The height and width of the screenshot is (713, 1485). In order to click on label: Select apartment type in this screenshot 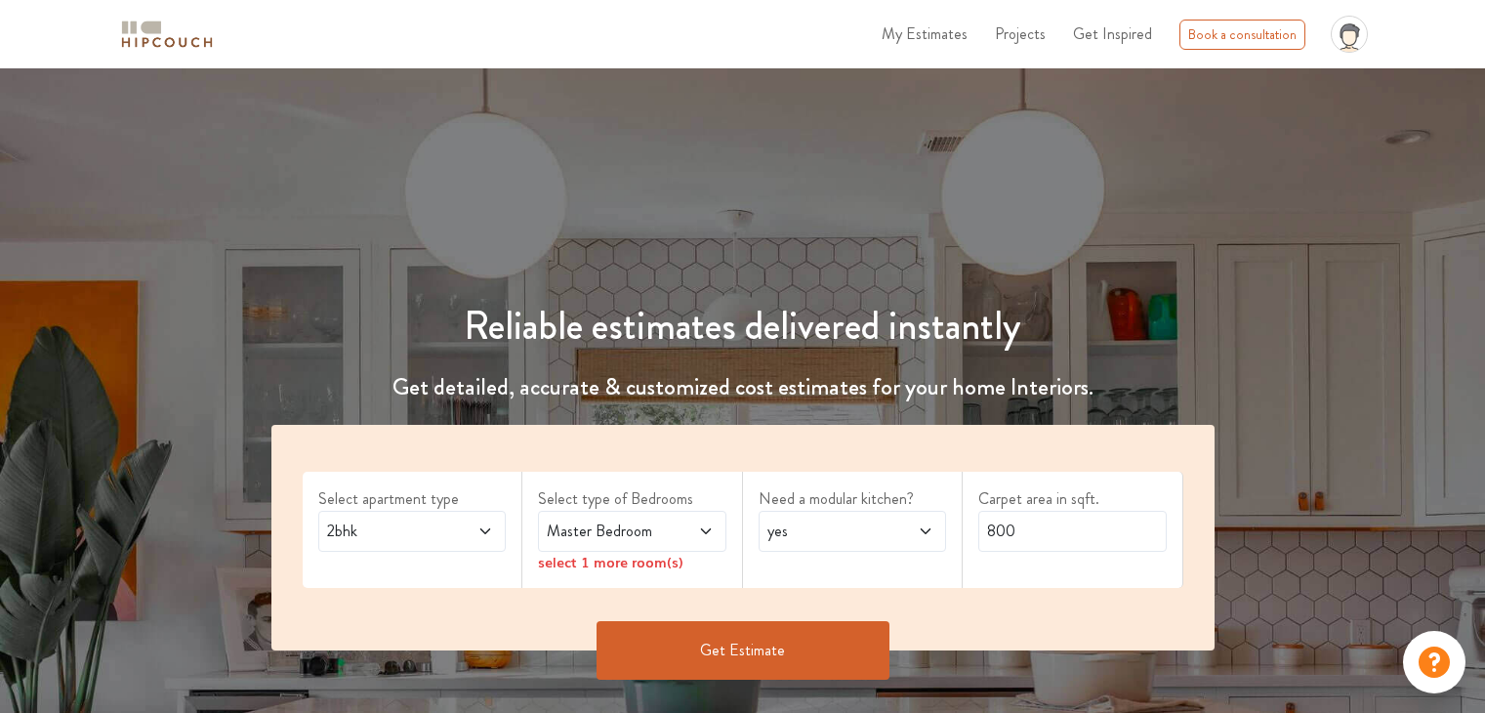, I will do `click(412, 499)`.